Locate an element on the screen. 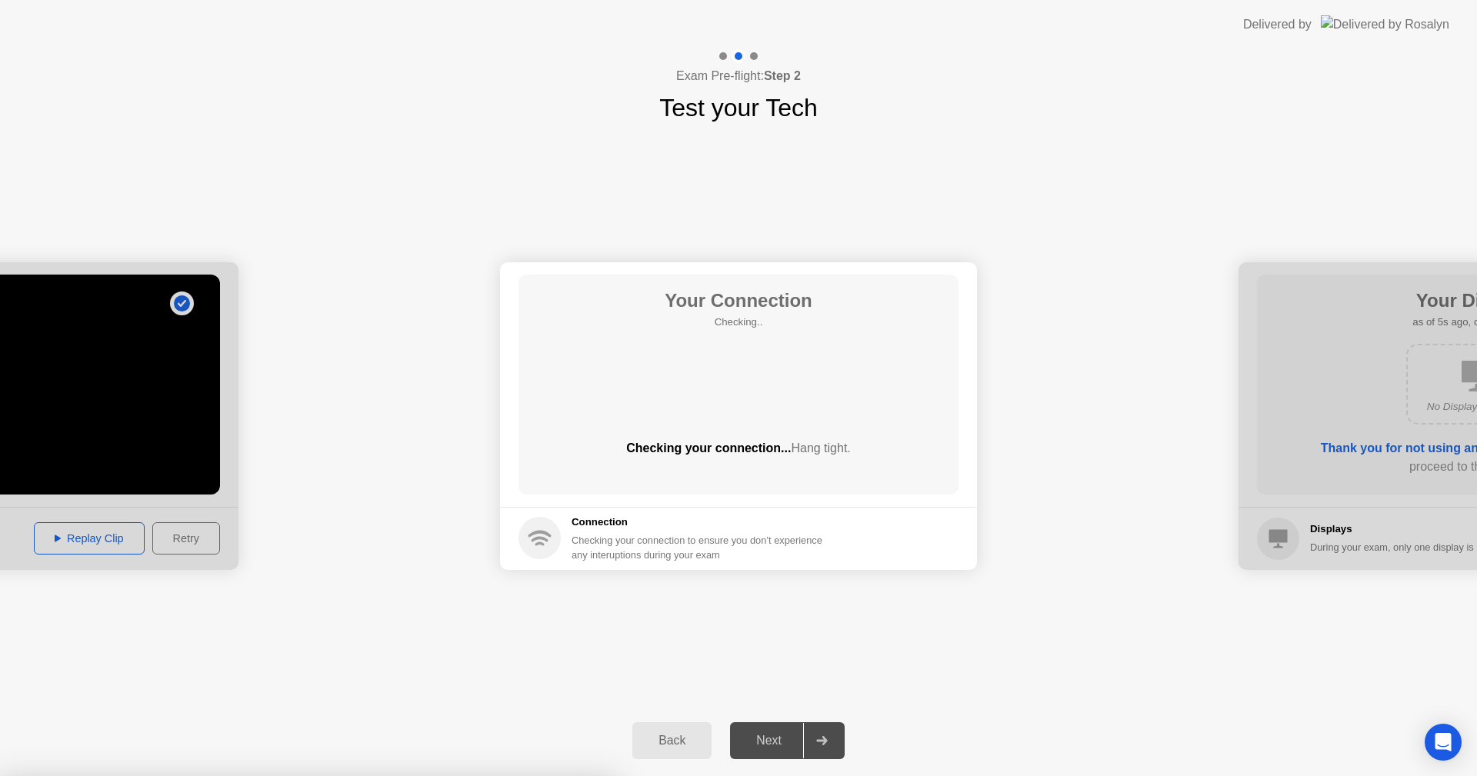 Image resolution: width=1477 pixels, height=776 pixels. h1: Your Connection is located at coordinates (739, 301).